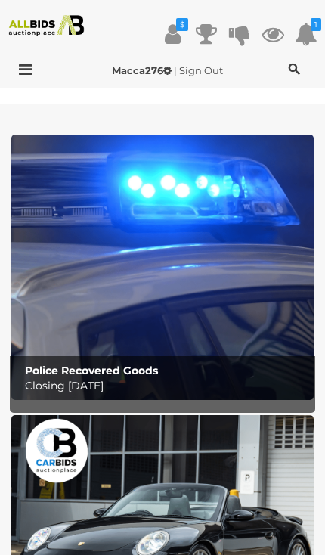 The image size is (325, 555). What do you see at coordinates (201, 70) in the screenshot?
I see `a: Sign Out` at bounding box center [201, 70].